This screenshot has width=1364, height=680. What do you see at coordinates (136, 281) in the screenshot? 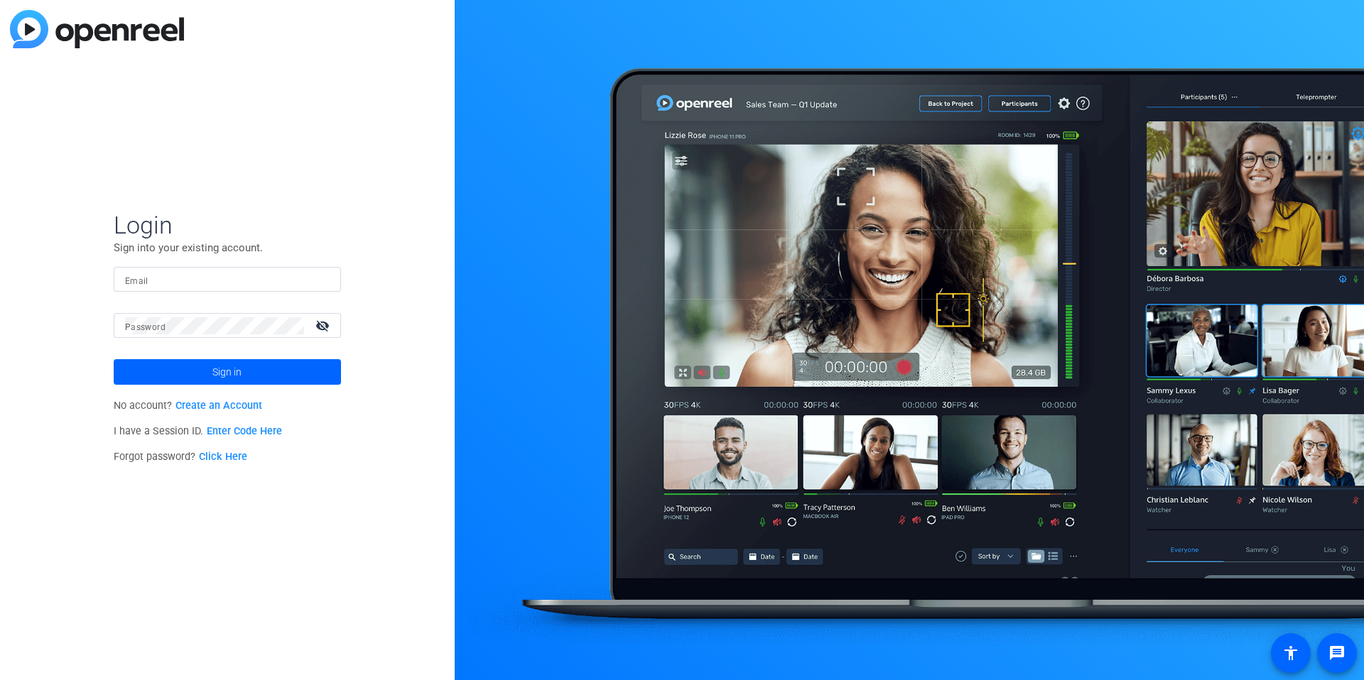
I see `mat-label: Email` at bounding box center [136, 281].